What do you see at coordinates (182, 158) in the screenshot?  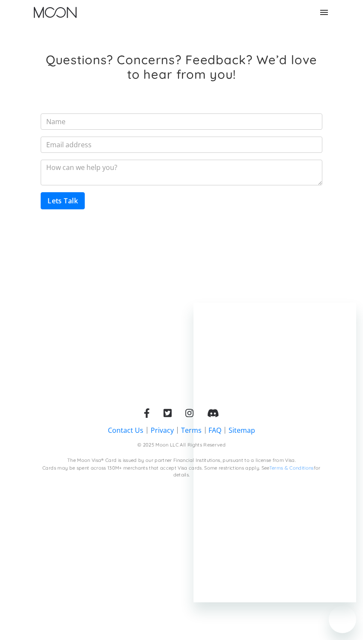 I see `form: Email Form` at bounding box center [182, 158].